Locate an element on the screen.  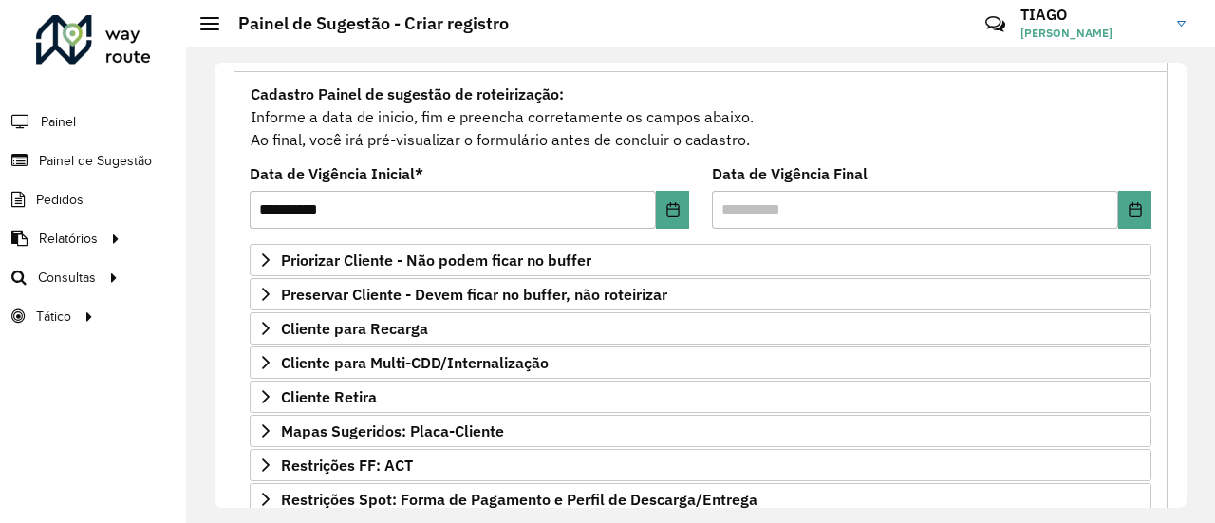
span: Cliente para Multi-CDD/Internalização is located at coordinates (415, 363).